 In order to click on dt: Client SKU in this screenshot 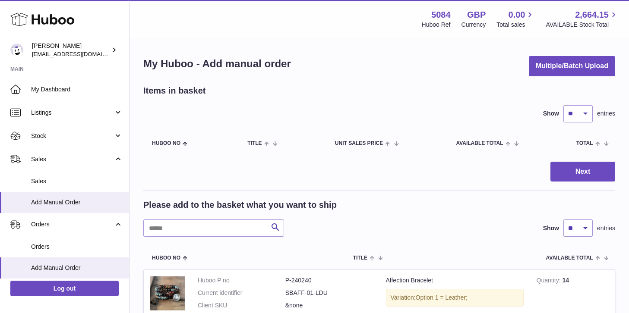, I will do `click(241, 306)`.